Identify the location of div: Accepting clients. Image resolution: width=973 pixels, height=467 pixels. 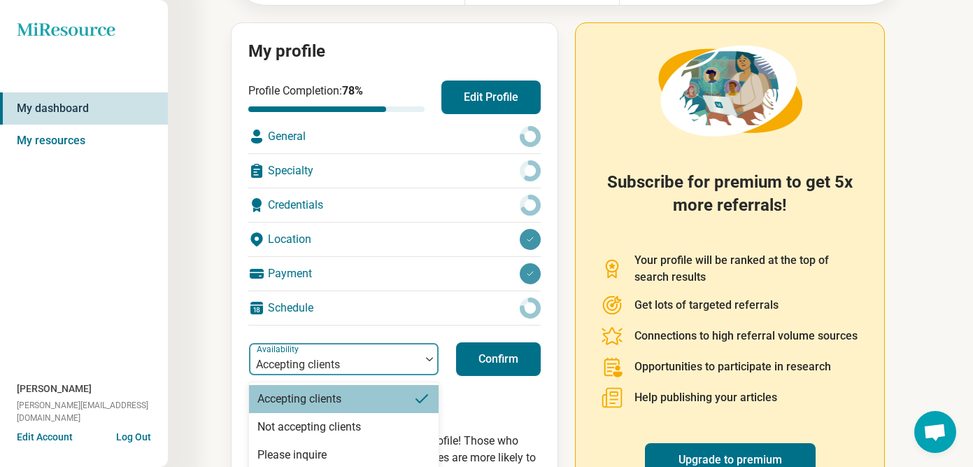
(299, 399).